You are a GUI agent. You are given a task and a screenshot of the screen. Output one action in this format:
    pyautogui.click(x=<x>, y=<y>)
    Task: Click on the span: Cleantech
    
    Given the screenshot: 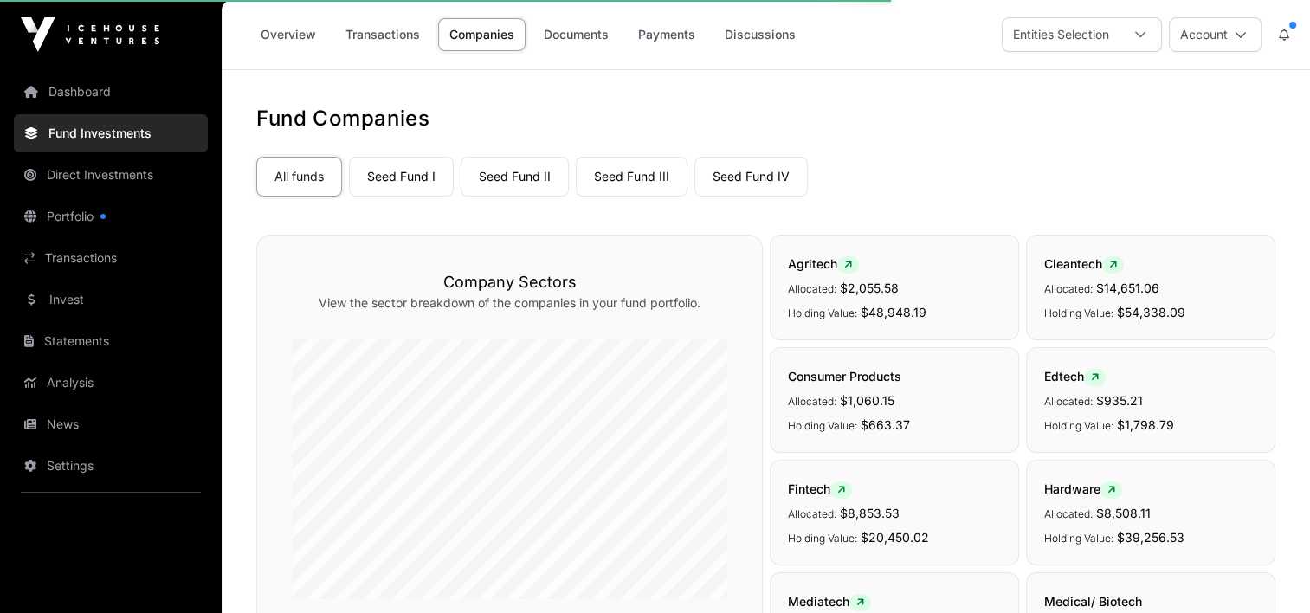 What is the action you would take?
    pyautogui.click(x=1084, y=263)
    